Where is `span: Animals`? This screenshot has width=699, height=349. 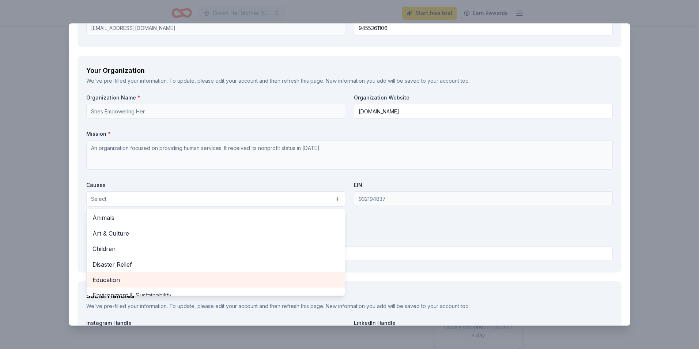 span: Animals is located at coordinates (216, 218).